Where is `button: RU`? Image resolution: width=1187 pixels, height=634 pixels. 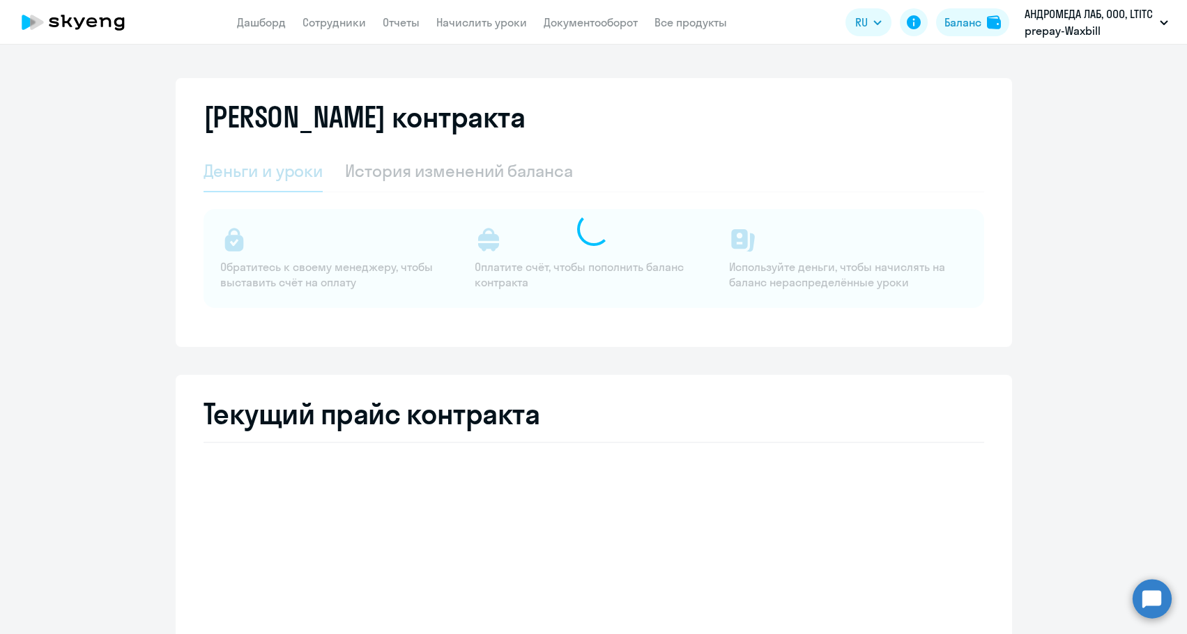 button: RU is located at coordinates (869, 22).